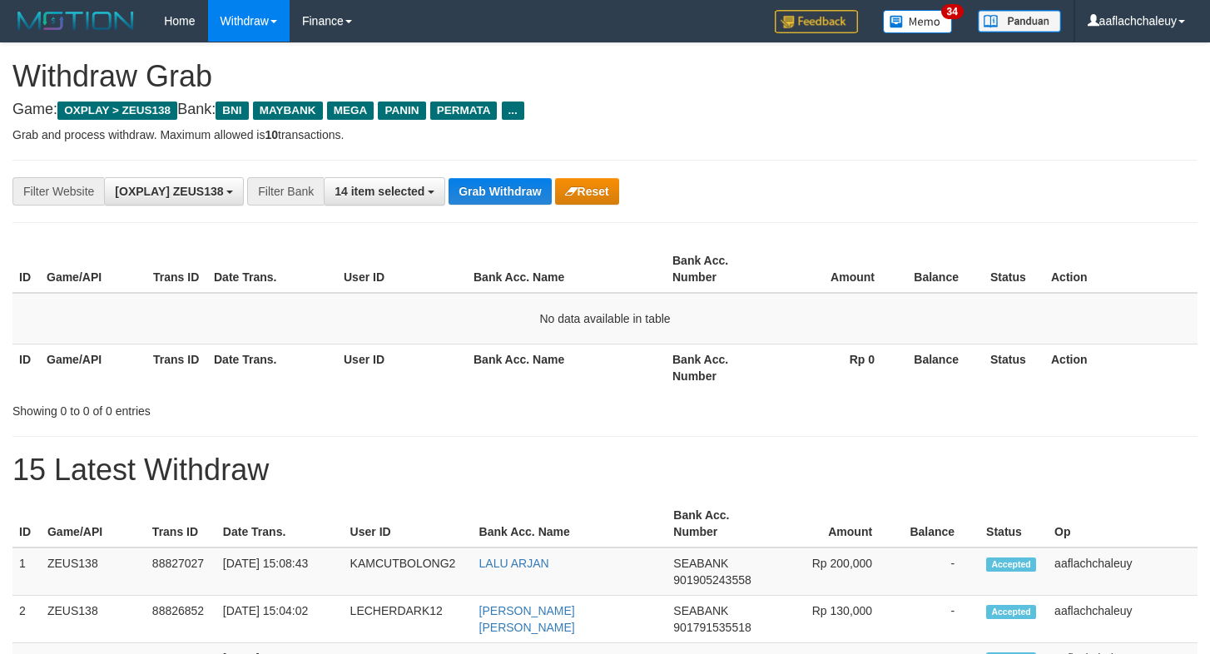  What do you see at coordinates (1019, 21) in the screenshot?
I see `img: panduan.png` at bounding box center [1019, 21].